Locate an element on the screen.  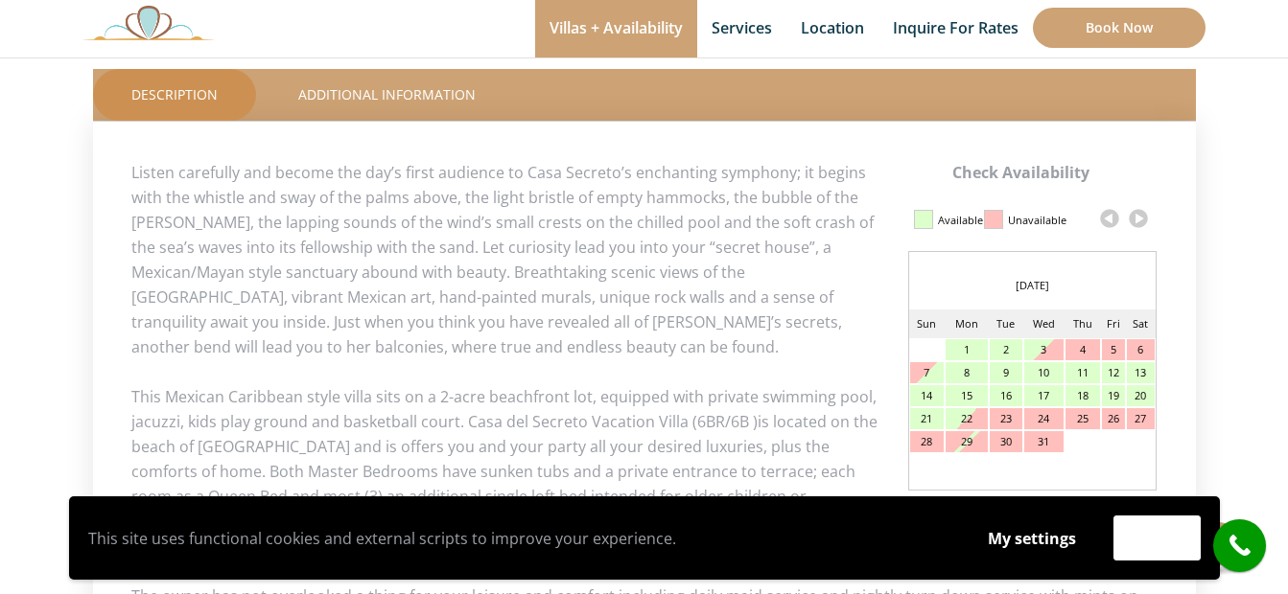
div: 4 is located at coordinates (1082, 350).